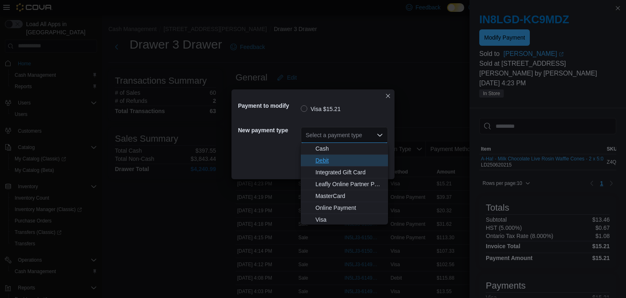 The image size is (626, 298). What do you see at coordinates (345, 208) in the screenshot?
I see `button: Online Payment` at bounding box center [345, 208].